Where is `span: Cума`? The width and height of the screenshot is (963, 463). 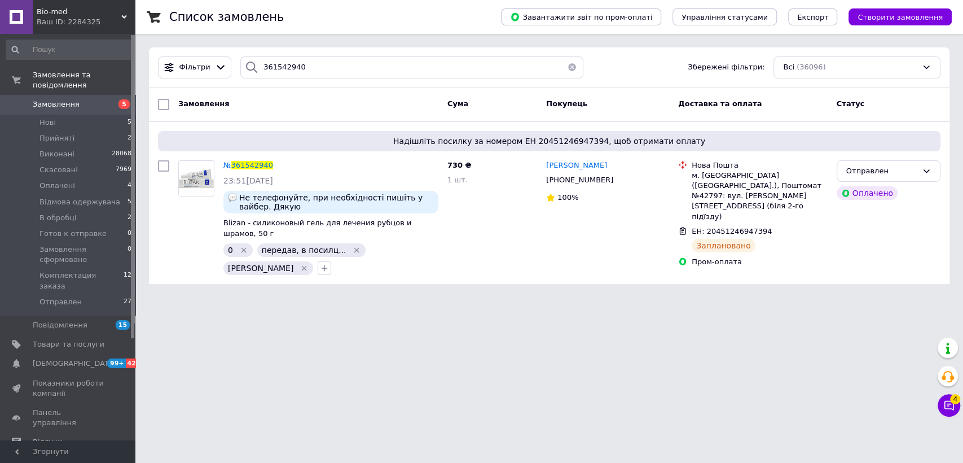
span: Cума is located at coordinates (458, 103).